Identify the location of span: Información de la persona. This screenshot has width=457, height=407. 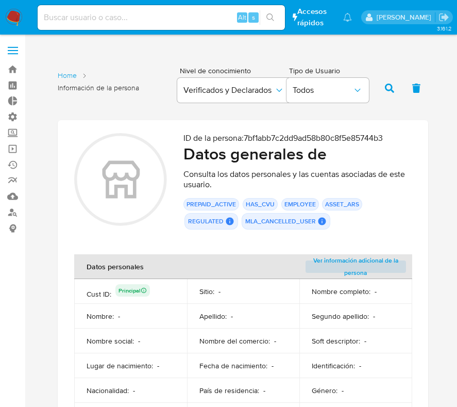
(98, 88).